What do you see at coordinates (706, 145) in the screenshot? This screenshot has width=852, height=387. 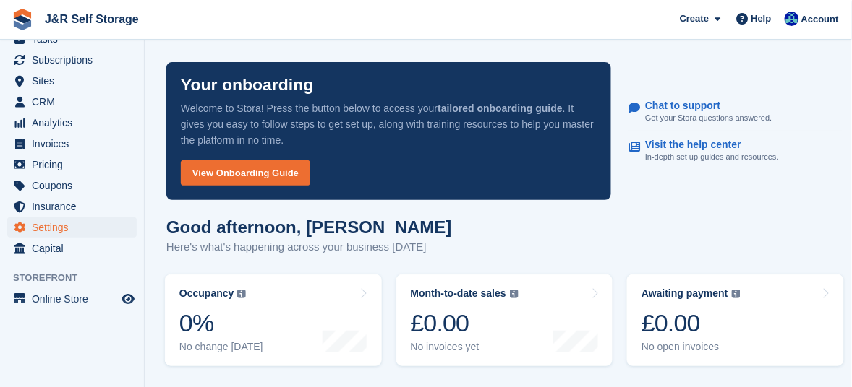 I see `p: Visit the help center` at bounding box center [706, 145].